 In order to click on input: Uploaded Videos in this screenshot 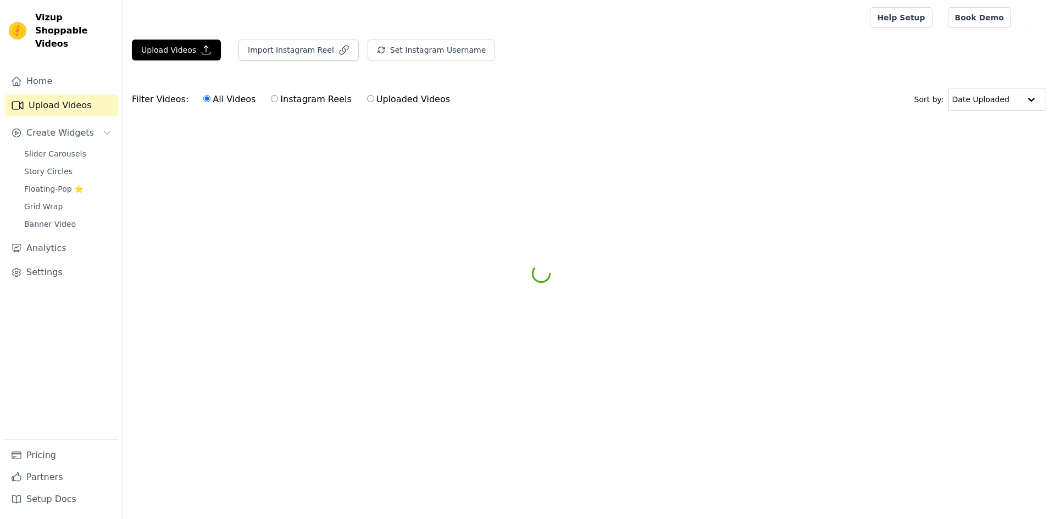, I will do `click(370, 98)`.